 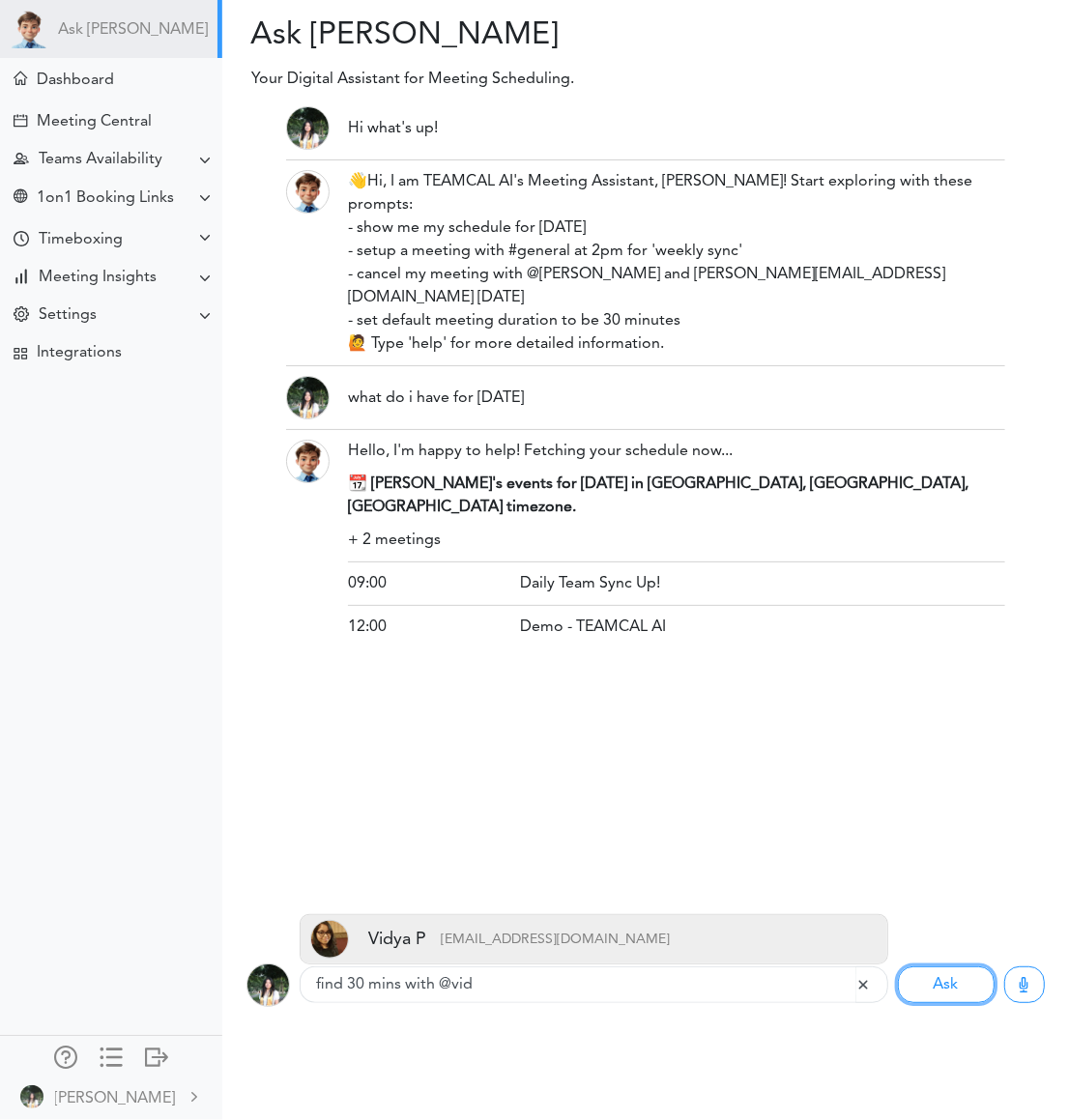 What do you see at coordinates (94, 121) in the screenshot?
I see `div: Meeting Central` at bounding box center [94, 121].